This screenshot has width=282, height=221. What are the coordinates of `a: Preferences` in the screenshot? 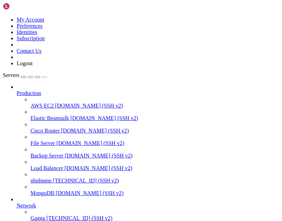 It's located at (29, 26).